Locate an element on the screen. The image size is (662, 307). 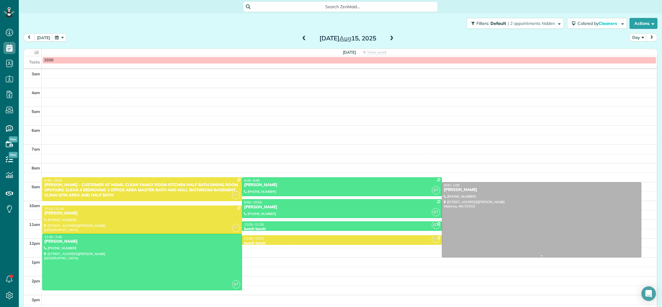
span: 7am is located at coordinates (36, 149).